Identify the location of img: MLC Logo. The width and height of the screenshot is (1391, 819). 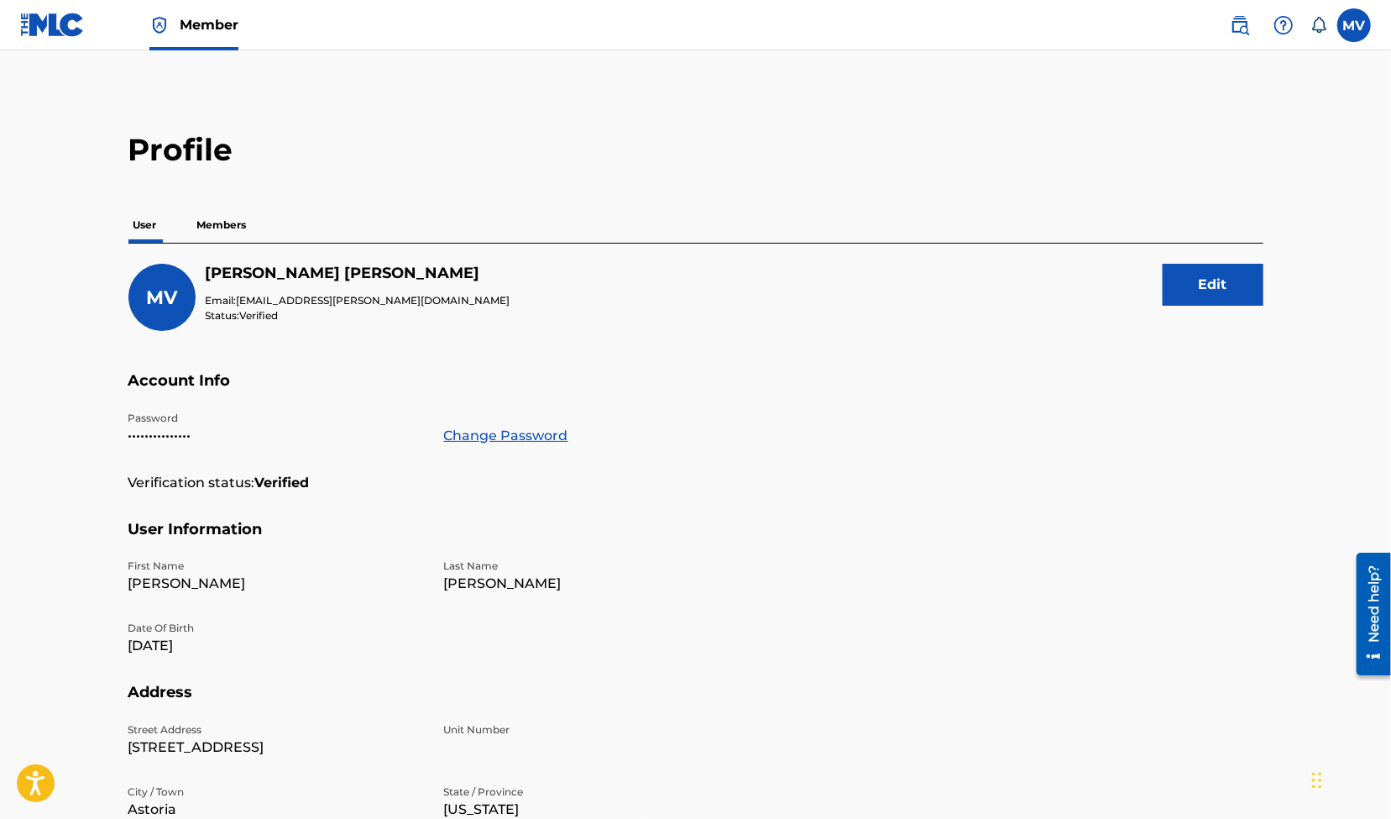
(52, 24).